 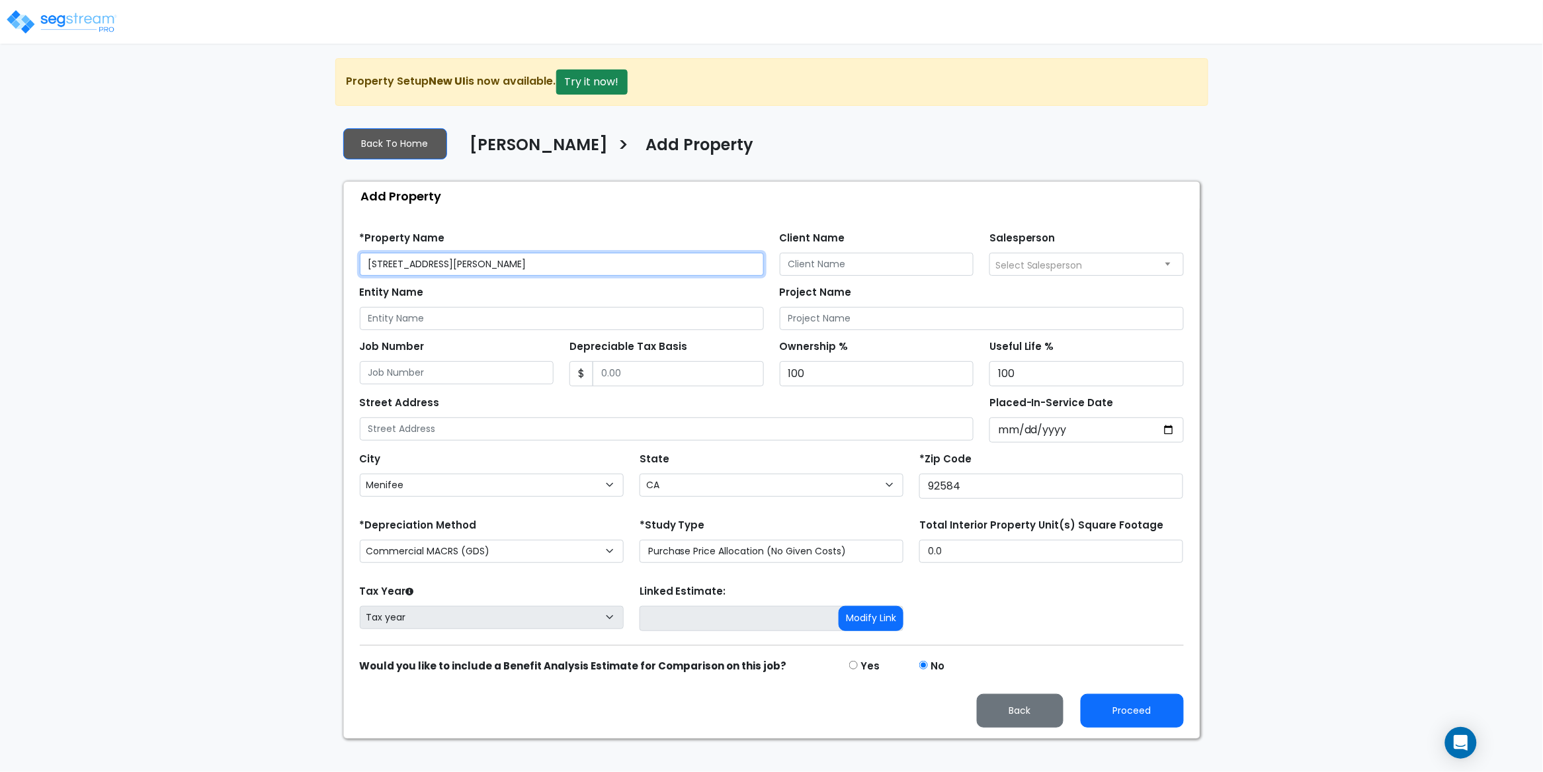 What do you see at coordinates (1023, 238) in the screenshot?
I see `label: Salesperson` at bounding box center [1023, 238].